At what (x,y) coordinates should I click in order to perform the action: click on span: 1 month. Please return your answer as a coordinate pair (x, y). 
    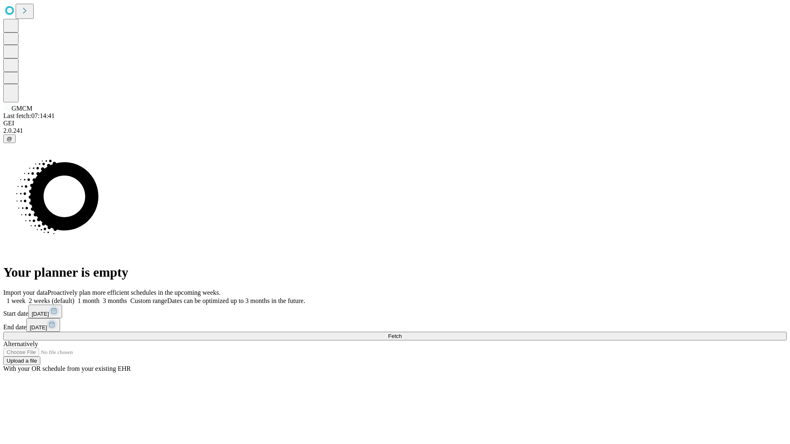
    Looking at the image, I should click on (88, 301).